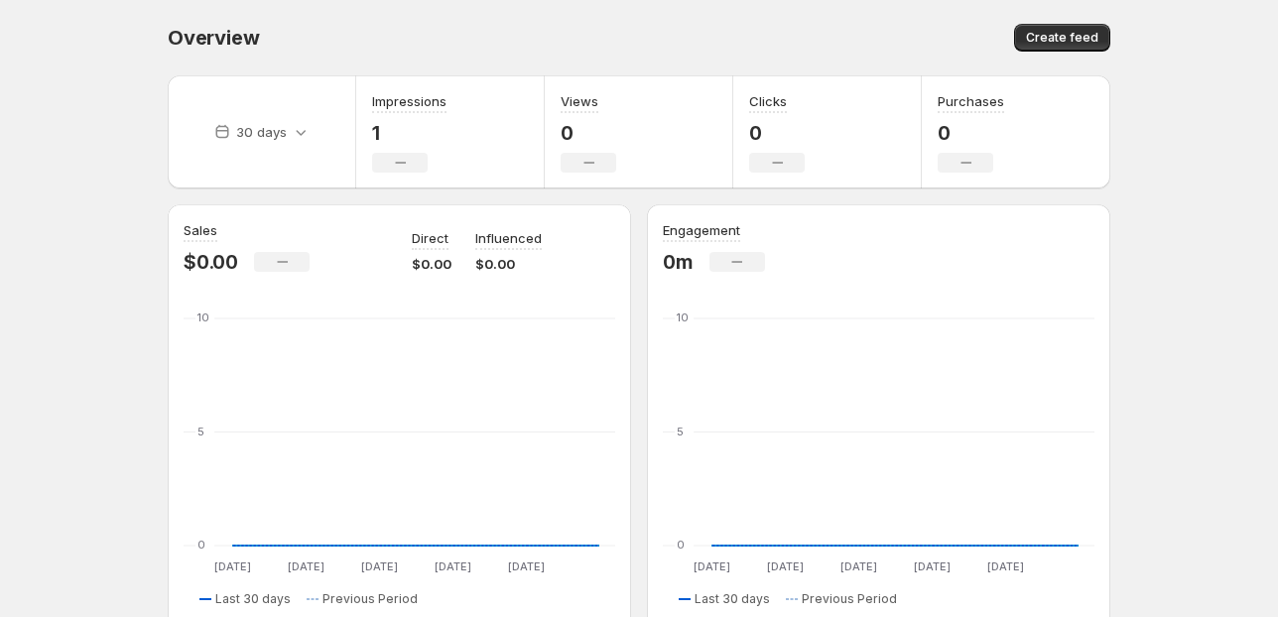 This screenshot has width=1278, height=617. I want to click on h3: Sales, so click(200, 230).